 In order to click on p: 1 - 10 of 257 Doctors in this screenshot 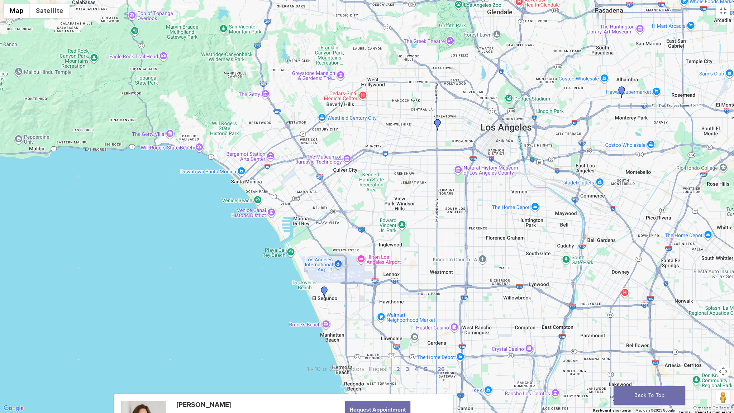, I will do `click(322, 374)`.